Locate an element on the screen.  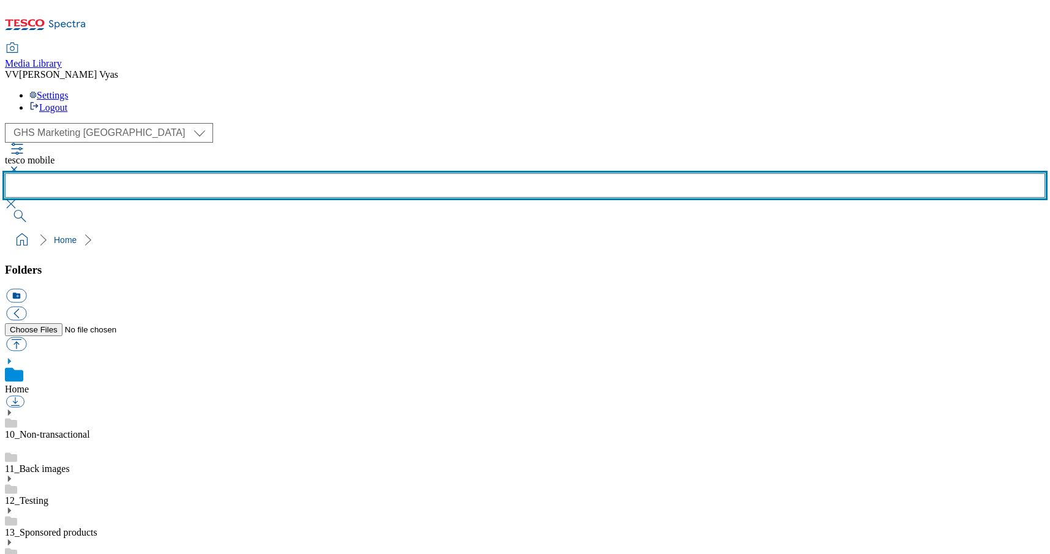
a: Logout is located at coordinates (48, 107).